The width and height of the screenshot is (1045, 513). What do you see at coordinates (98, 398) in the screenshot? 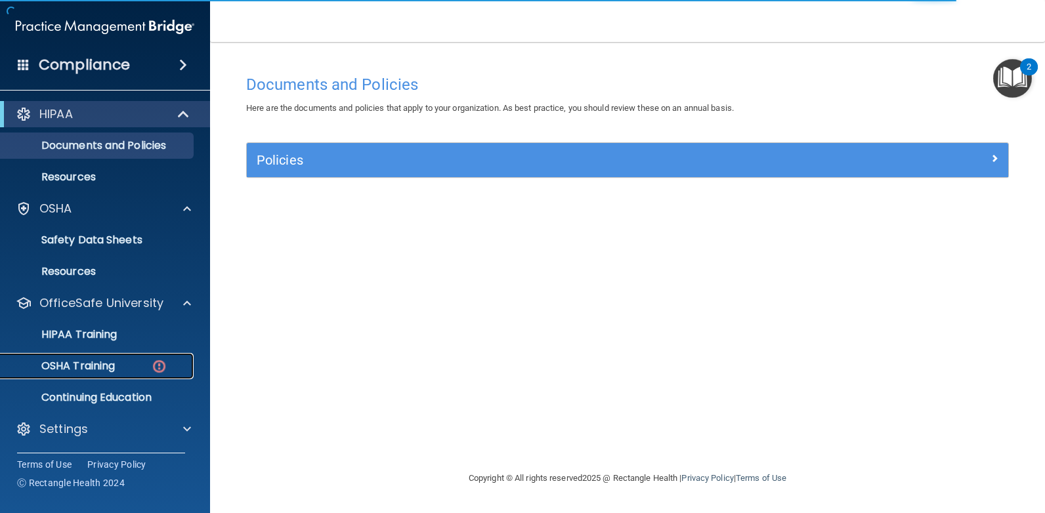
I see `p: Continuing Education` at bounding box center [98, 398].